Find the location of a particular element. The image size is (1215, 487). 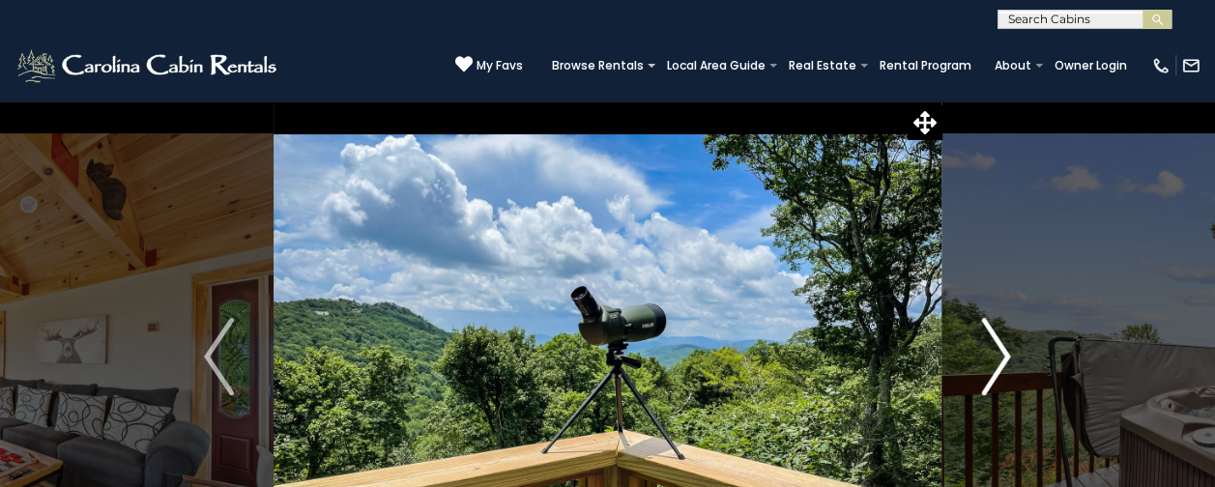

a: Owner Login is located at coordinates (1090, 66).